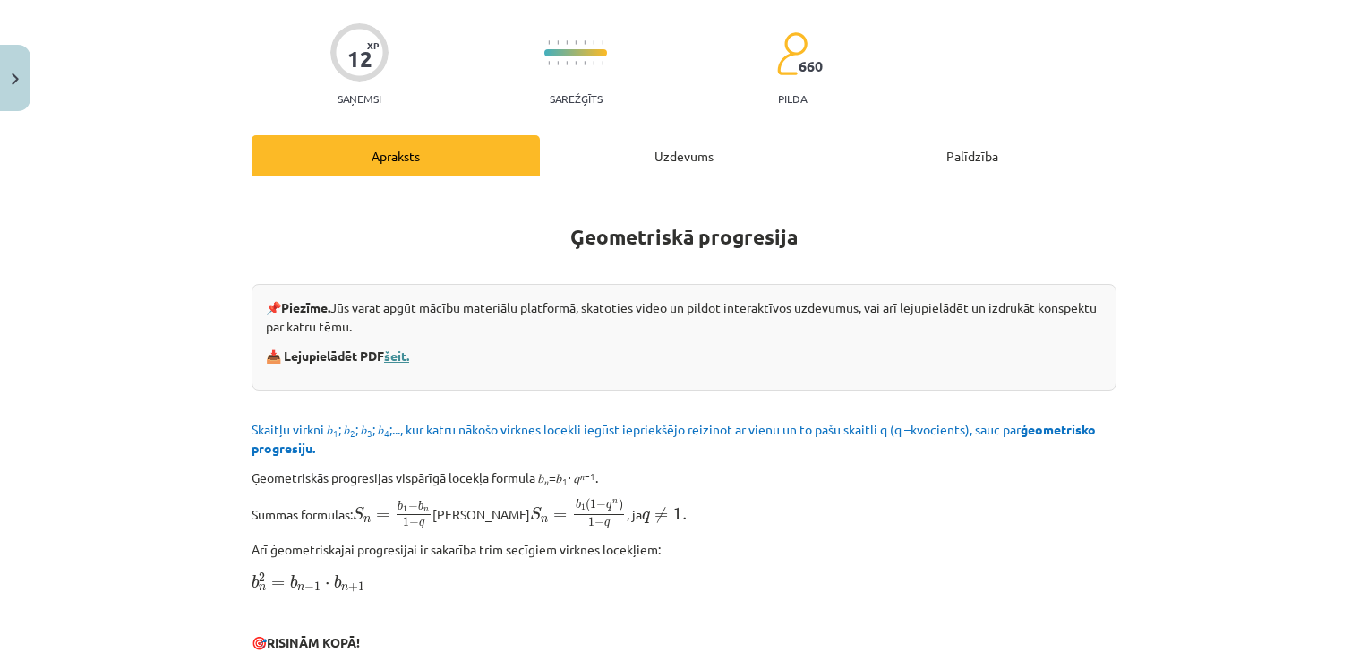 Image resolution: width=1368 pixels, height=661 pixels. Describe the element at coordinates (684, 236) in the screenshot. I see `b: Ģeometriskā progresija` at that location.